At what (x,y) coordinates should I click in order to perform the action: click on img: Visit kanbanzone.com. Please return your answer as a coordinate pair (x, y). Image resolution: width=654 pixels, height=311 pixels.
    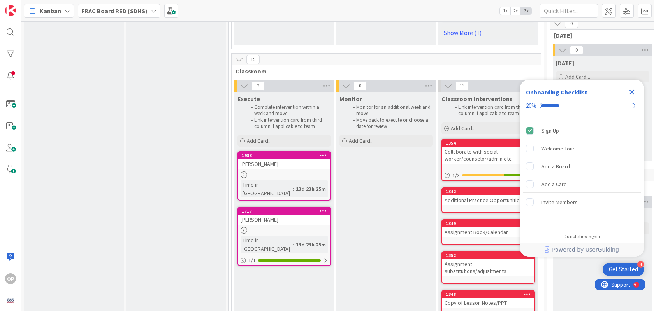
    Looking at the image, I should click on (11, 11).